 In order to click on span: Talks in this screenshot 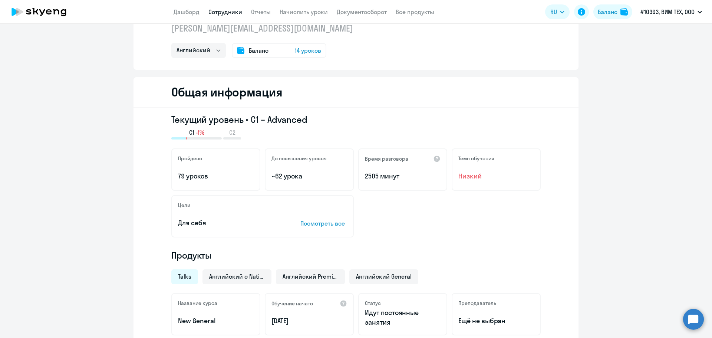, I will do `click(185, 276)`.